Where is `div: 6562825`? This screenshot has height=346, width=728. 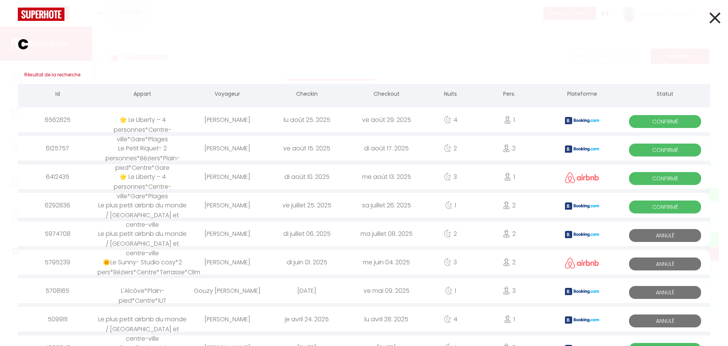 div: 6562825 is located at coordinates (58, 119).